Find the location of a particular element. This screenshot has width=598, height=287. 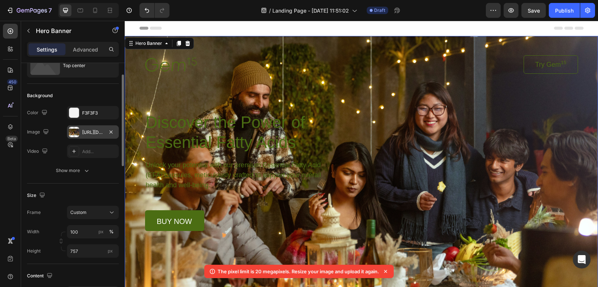

label: Height is located at coordinates (34, 251).